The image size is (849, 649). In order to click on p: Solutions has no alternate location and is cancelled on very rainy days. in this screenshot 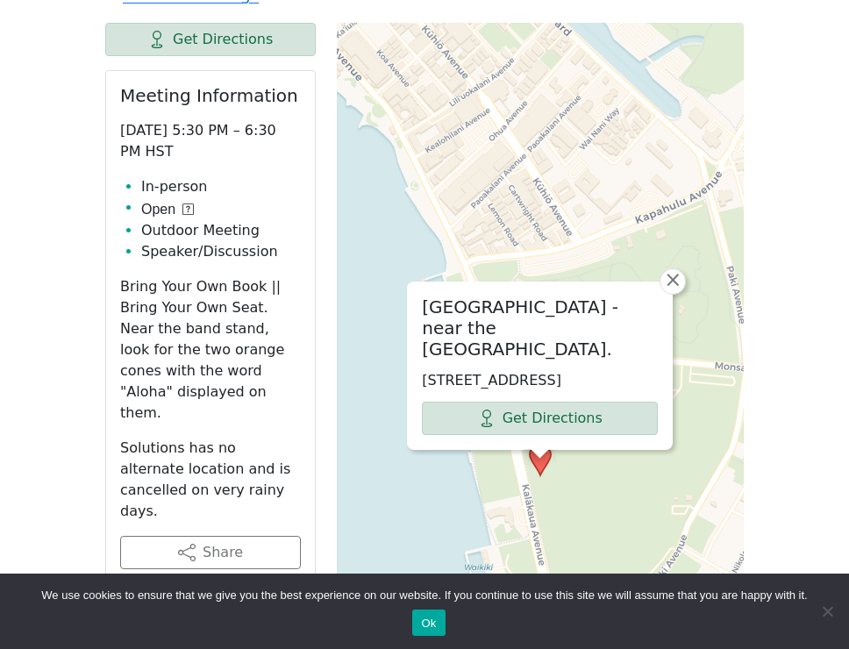, I will do `click(210, 480)`.